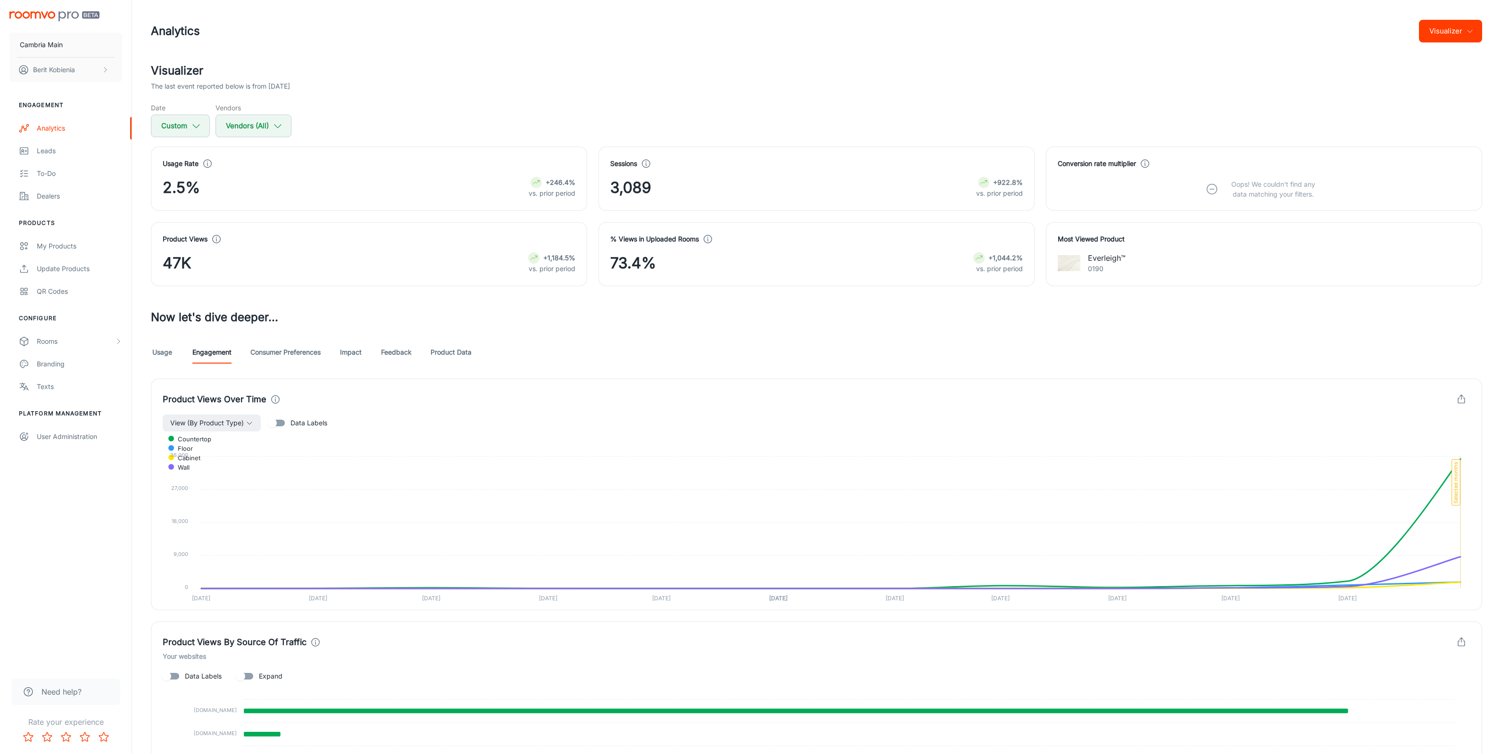  Describe the element at coordinates (186, 587) in the screenshot. I see `tspan: 0` at that location.